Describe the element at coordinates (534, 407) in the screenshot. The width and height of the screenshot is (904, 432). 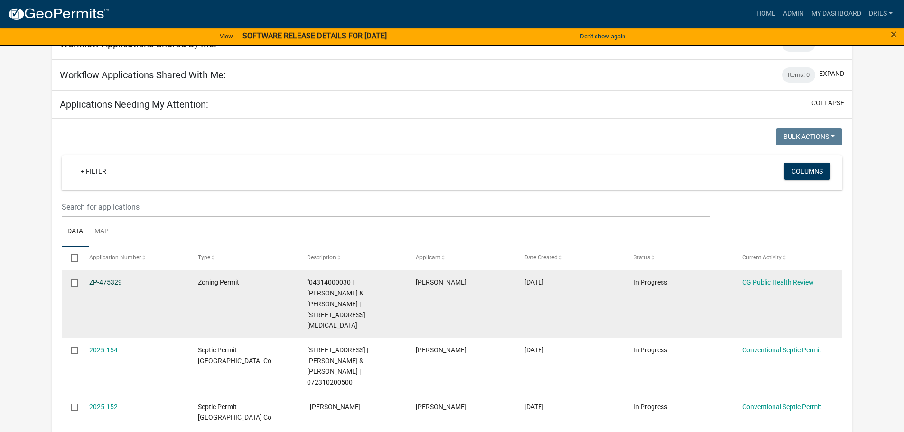
I see `span: 08/21/2025` at that location.